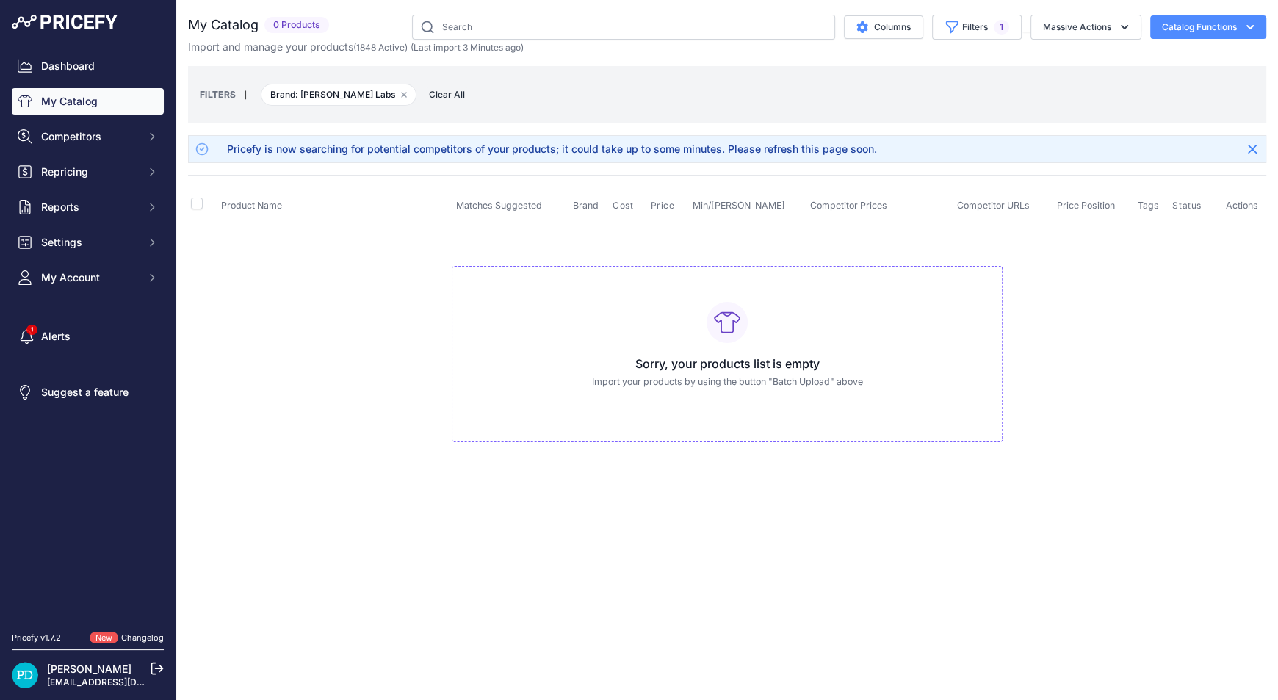 Image resolution: width=1278 pixels, height=700 pixels. I want to click on img: Pricefy Logo, so click(65, 22).